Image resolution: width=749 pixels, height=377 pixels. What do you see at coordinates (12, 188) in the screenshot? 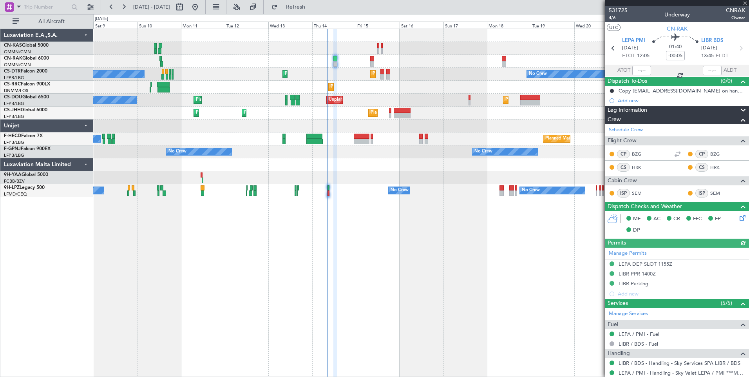
I see `span: 9H-LPZ` at bounding box center [12, 188].